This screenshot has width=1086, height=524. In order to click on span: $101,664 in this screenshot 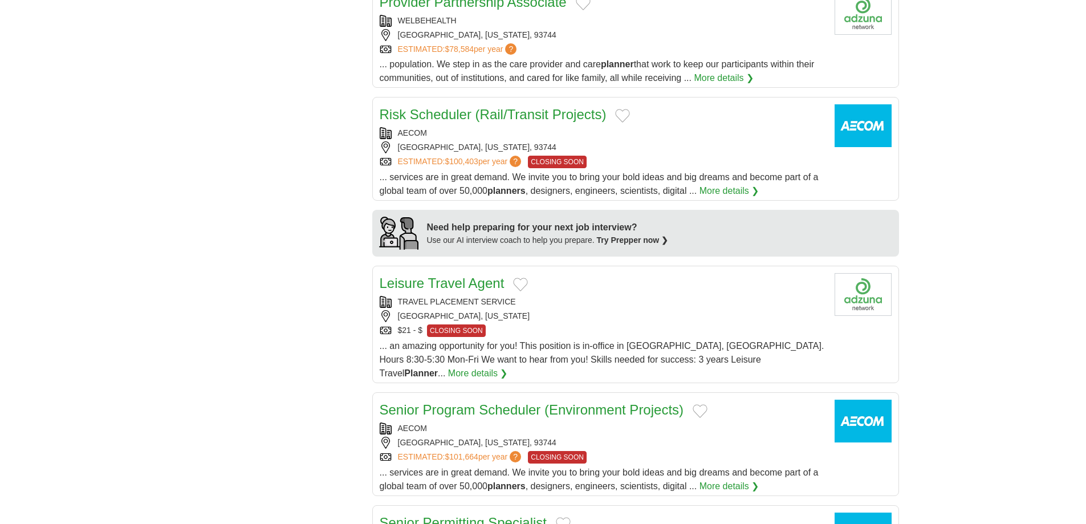, I will do `click(461, 456)`.